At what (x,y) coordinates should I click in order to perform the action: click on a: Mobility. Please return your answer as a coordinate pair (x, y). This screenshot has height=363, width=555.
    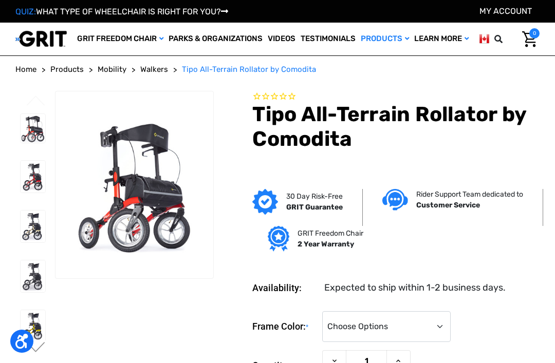
    Looking at the image, I should click on (112, 69).